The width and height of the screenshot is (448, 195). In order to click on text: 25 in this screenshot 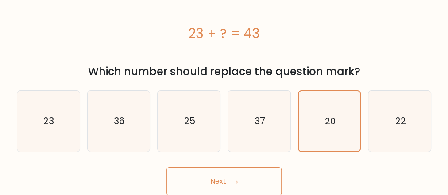, I will do `click(190, 121)`.